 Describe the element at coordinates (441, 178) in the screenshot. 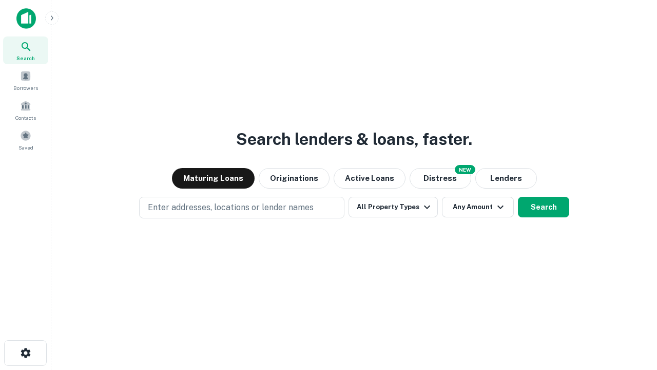

I see `button: Search distressed loans with lien and other non-mortgage details.` at that location.